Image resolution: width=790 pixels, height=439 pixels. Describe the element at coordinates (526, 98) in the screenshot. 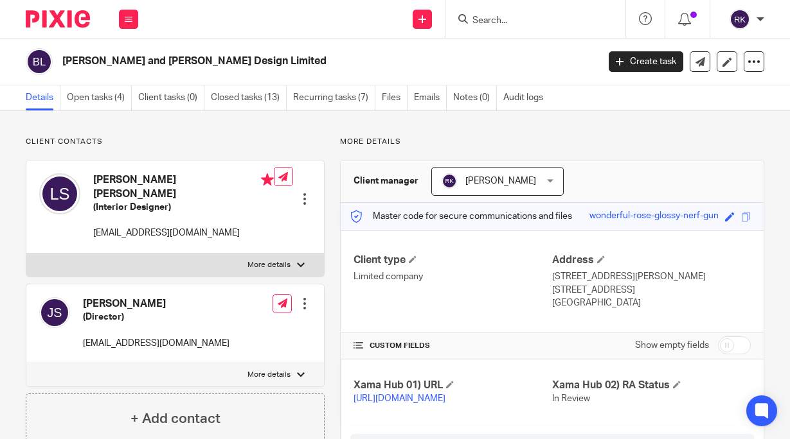

I see `a: Audit logs` at that location.